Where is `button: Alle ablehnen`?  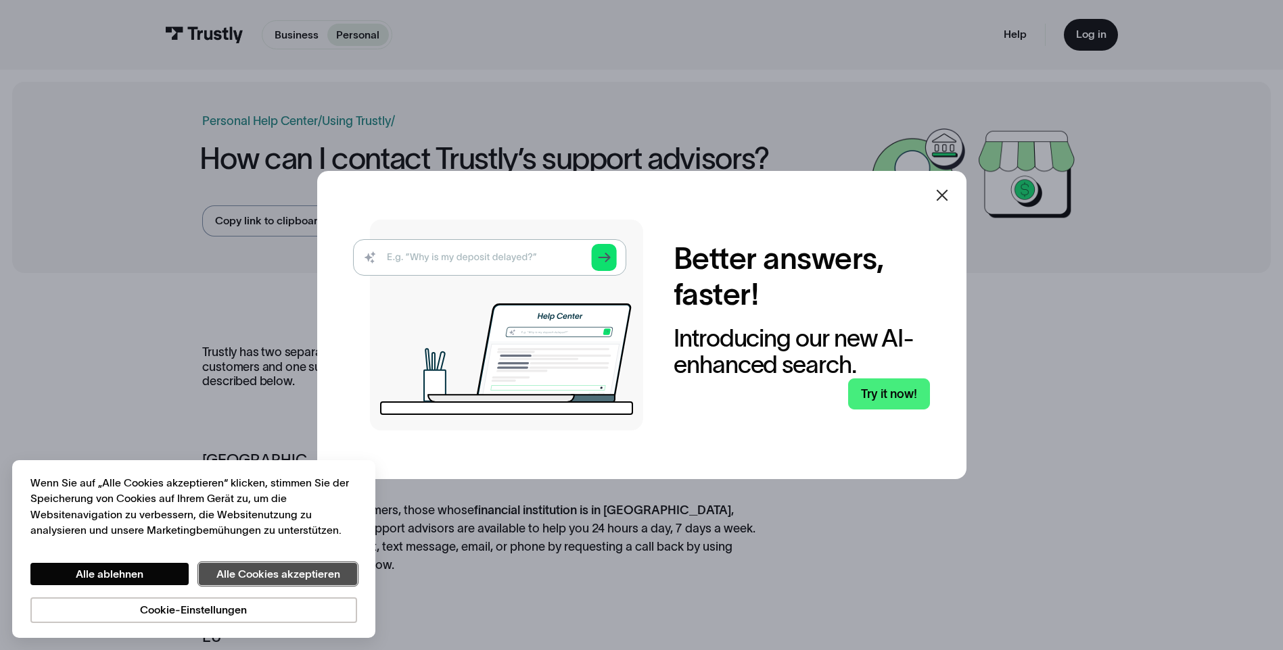
button: Alle ablehnen is located at coordinates (110, 575).